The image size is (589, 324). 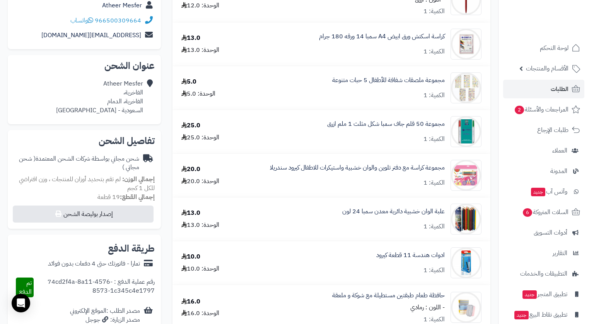 What do you see at coordinates (544, 294) in the screenshot?
I see `span: تطبيق المتجر` at bounding box center [544, 294].